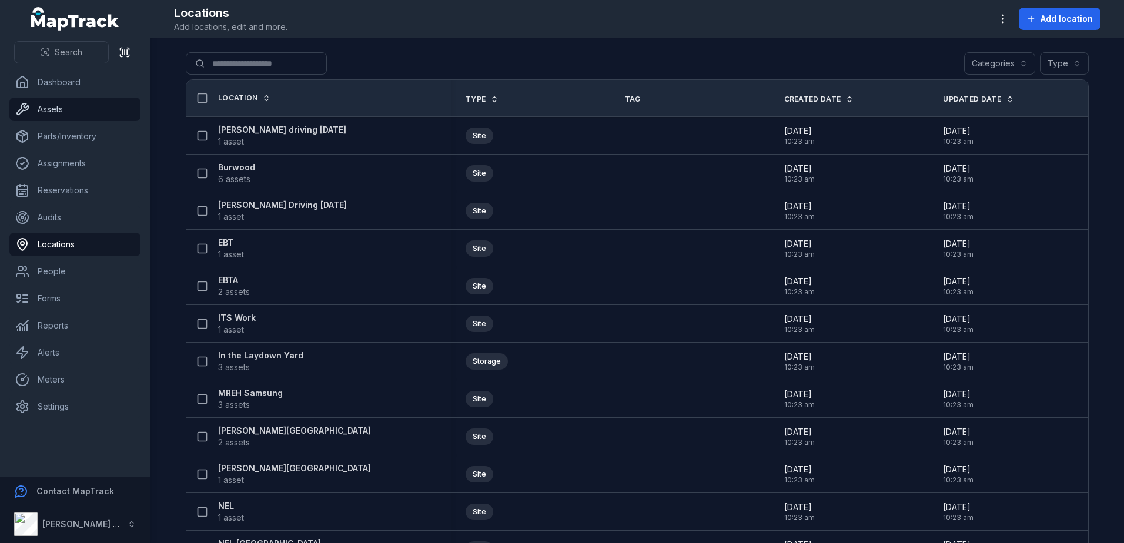 Image resolution: width=1124 pixels, height=543 pixels. What do you see at coordinates (260, 356) in the screenshot?
I see `strong: In the Laydown Yard` at bounding box center [260, 356].